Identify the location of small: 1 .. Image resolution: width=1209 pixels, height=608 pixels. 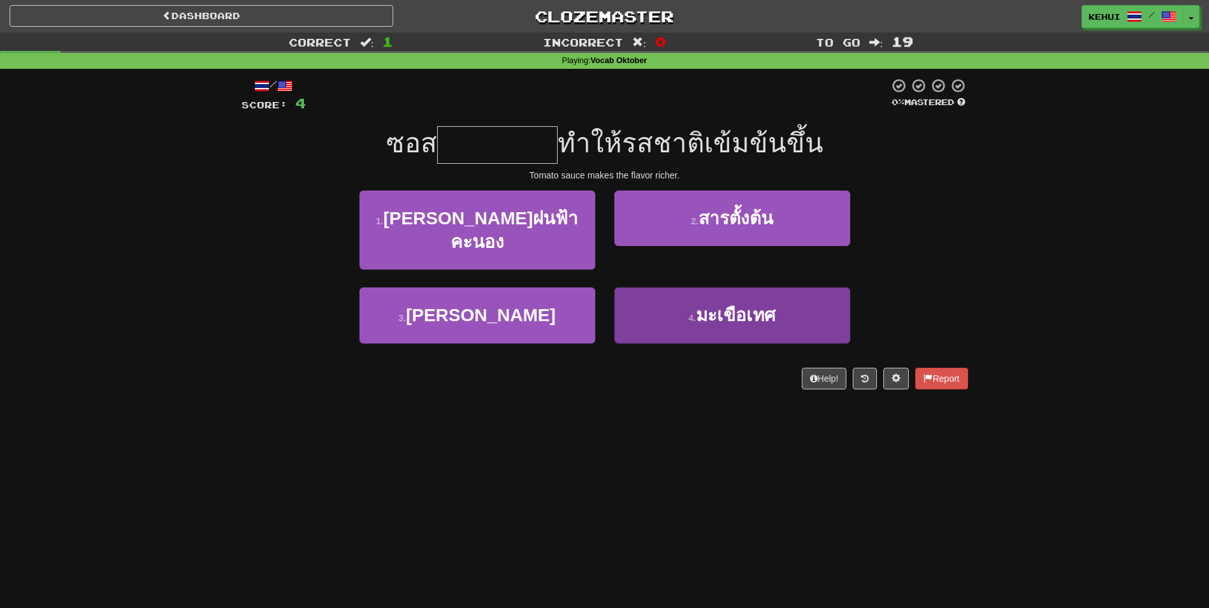
(380, 221).